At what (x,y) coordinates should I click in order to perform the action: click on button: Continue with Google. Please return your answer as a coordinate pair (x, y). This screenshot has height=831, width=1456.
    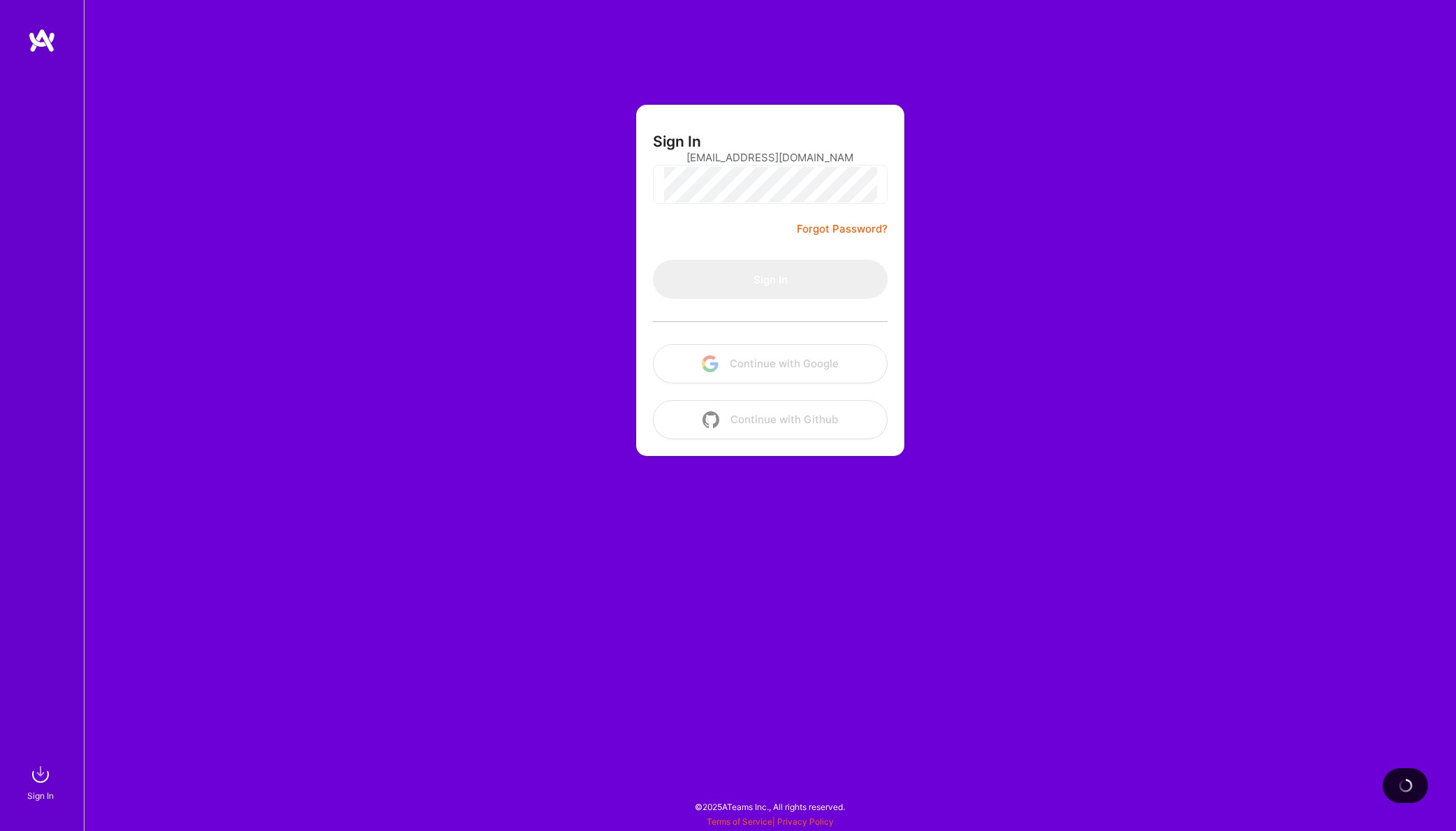
    Looking at the image, I should click on (770, 364).